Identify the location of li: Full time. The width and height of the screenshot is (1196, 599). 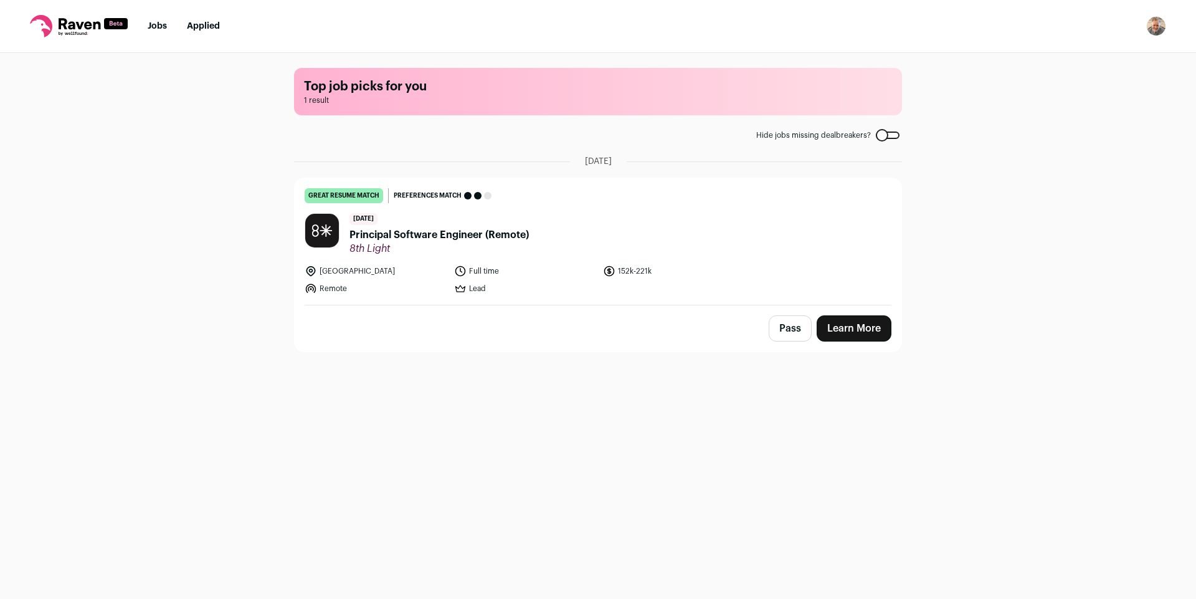
(525, 271).